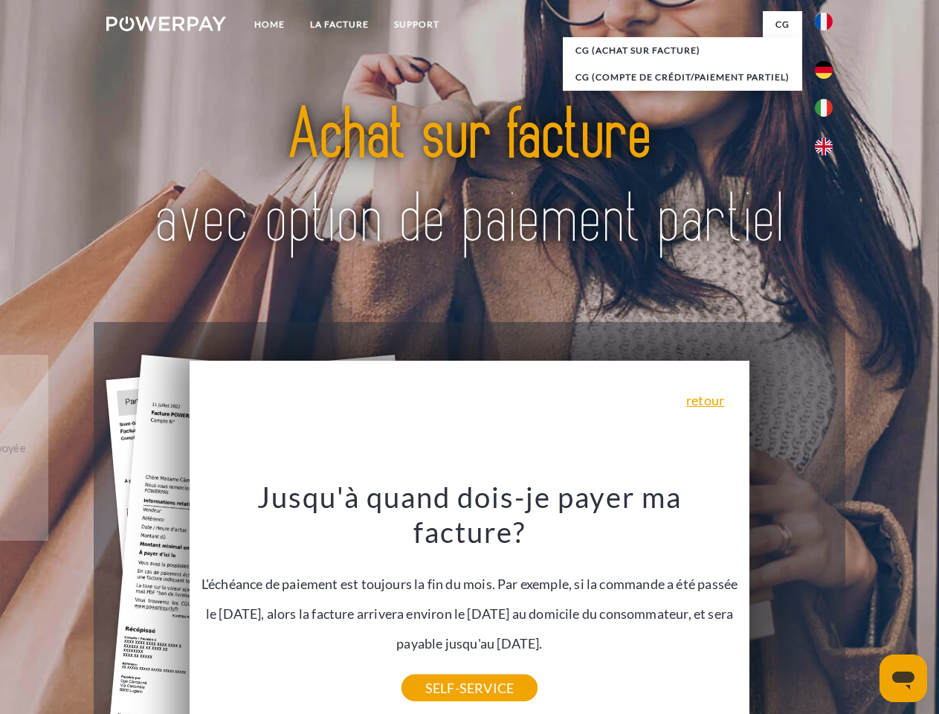 The height and width of the screenshot is (714, 939). I want to click on img: it, so click(824, 108).